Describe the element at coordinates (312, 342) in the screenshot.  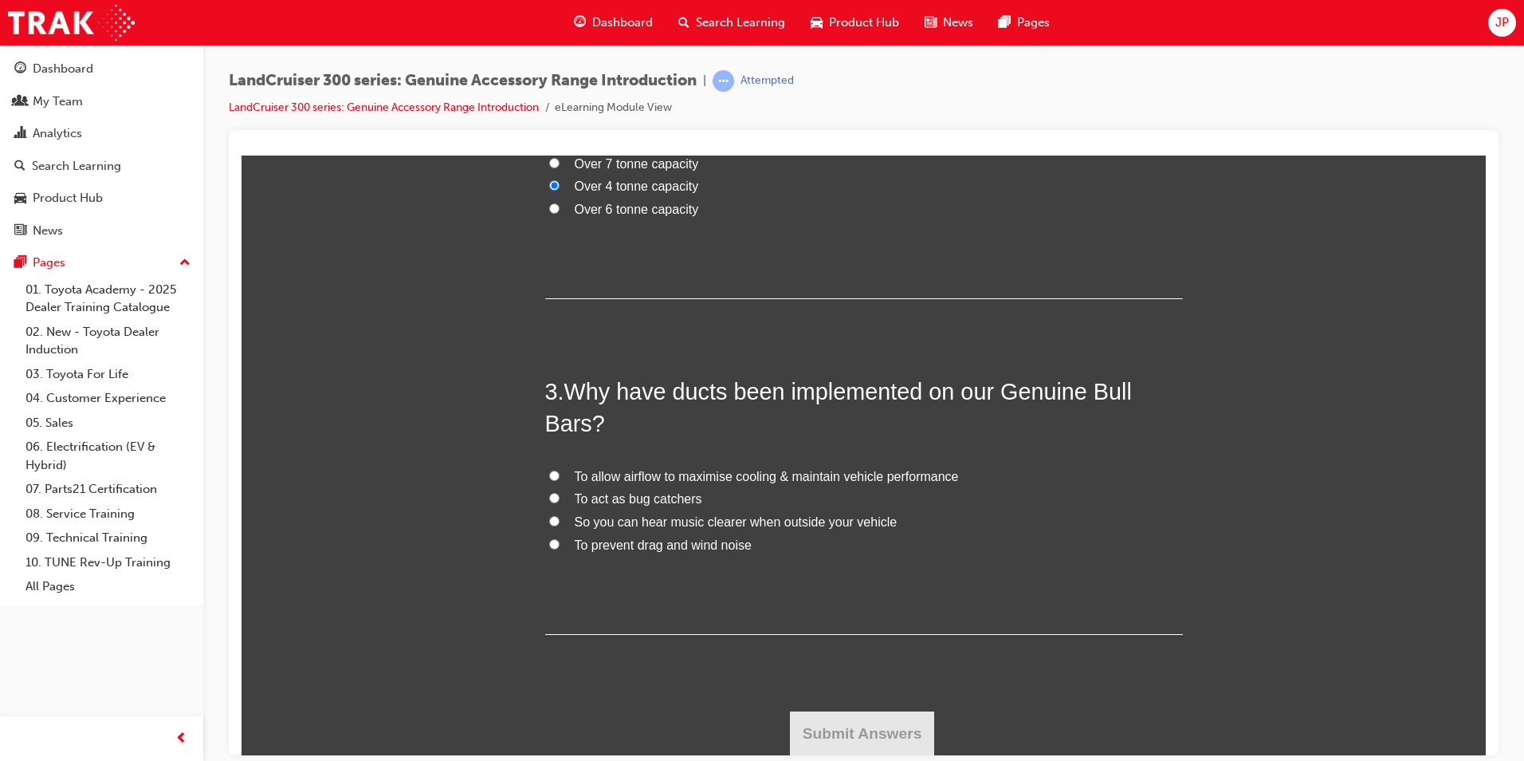
I see `input: To act as bug catchers` at that location.